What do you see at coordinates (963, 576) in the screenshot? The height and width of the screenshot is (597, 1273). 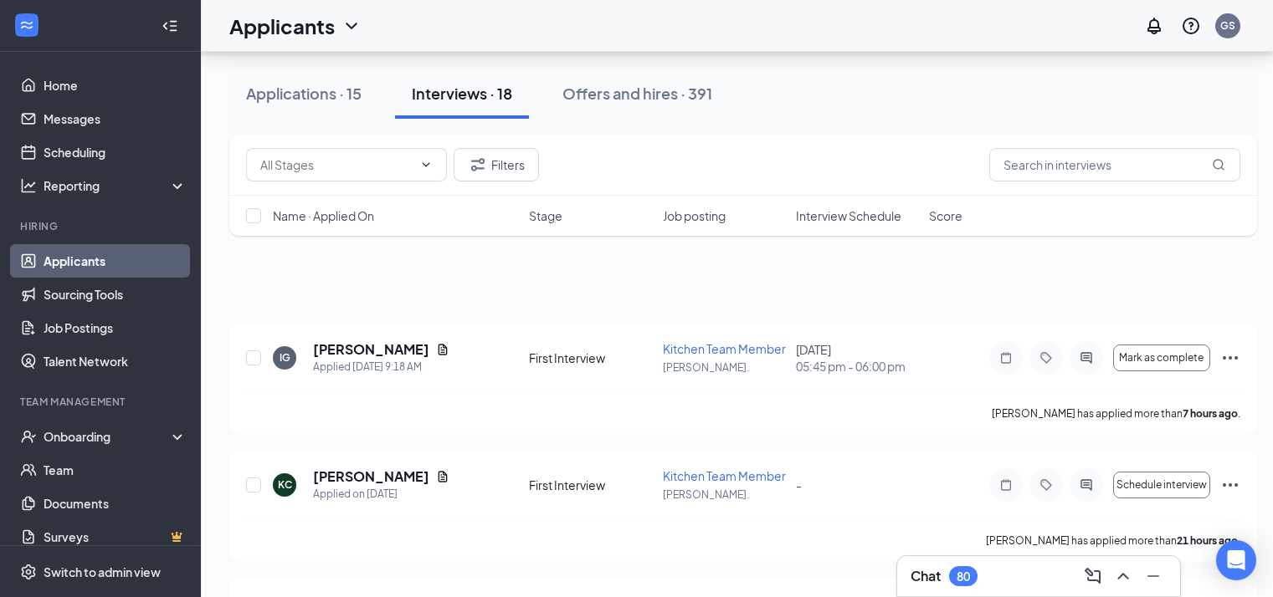 I see `div: 80` at bounding box center [963, 576].